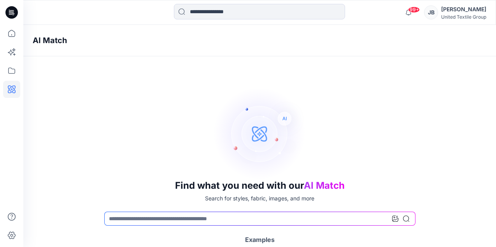  Describe the element at coordinates (50, 40) in the screenshot. I see `h4: AI Match` at that location.